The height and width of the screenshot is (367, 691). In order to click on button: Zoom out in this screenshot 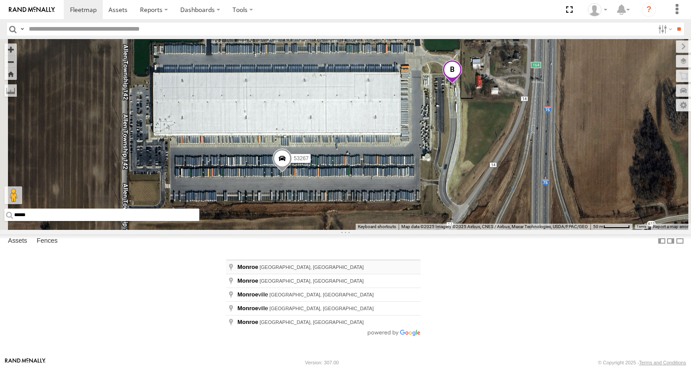, I will do `click(11, 62)`.